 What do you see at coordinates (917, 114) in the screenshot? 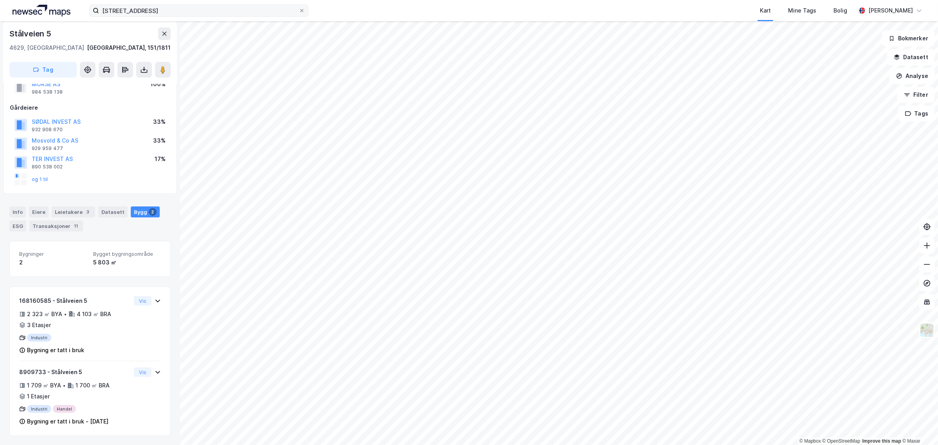
I see `button: Tags` at bounding box center [917, 114].